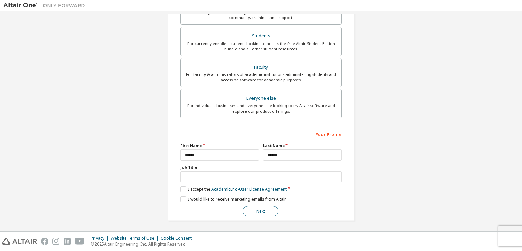  I want to click on div: Privacy, so click(101, 238).